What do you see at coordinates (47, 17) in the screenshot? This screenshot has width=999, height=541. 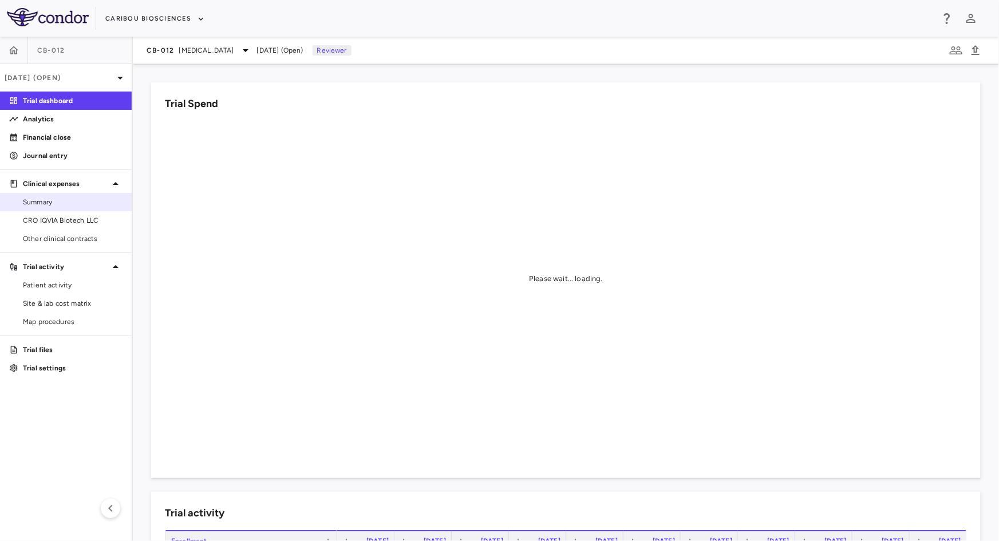 I see `img: logo-full-SnFGN8VE.png` at bounding box center [47, 17].